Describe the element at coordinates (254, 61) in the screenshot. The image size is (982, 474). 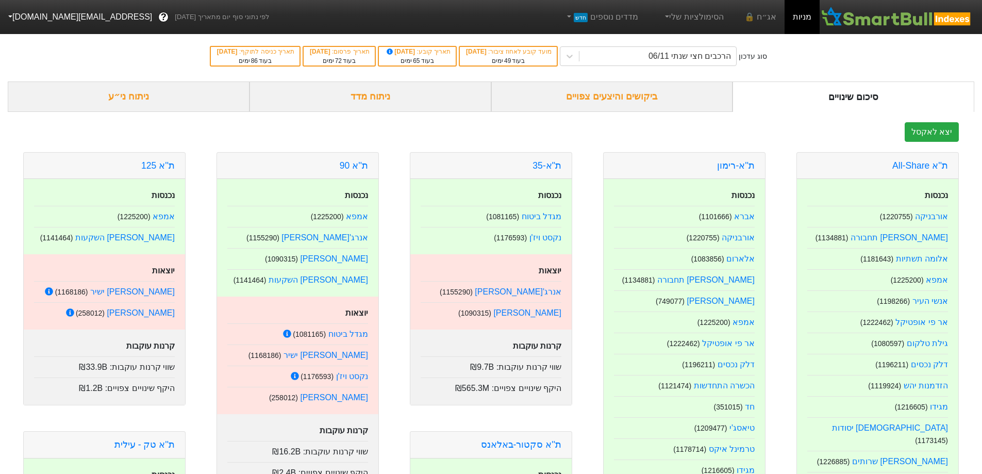
I see `span: 86` at that location.